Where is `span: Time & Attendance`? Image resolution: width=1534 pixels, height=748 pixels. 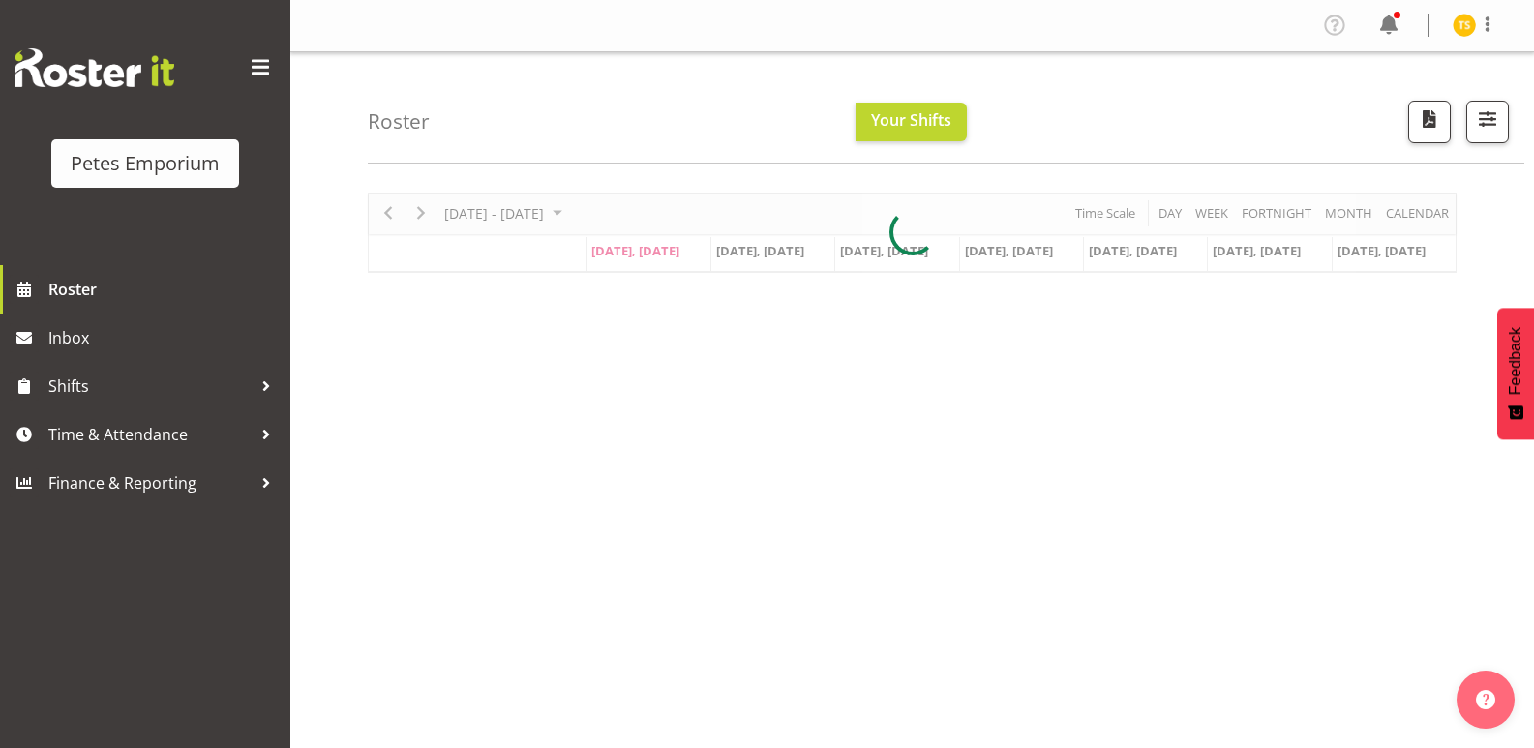
span: Time & Attendance is located at coordinates (150, 435).